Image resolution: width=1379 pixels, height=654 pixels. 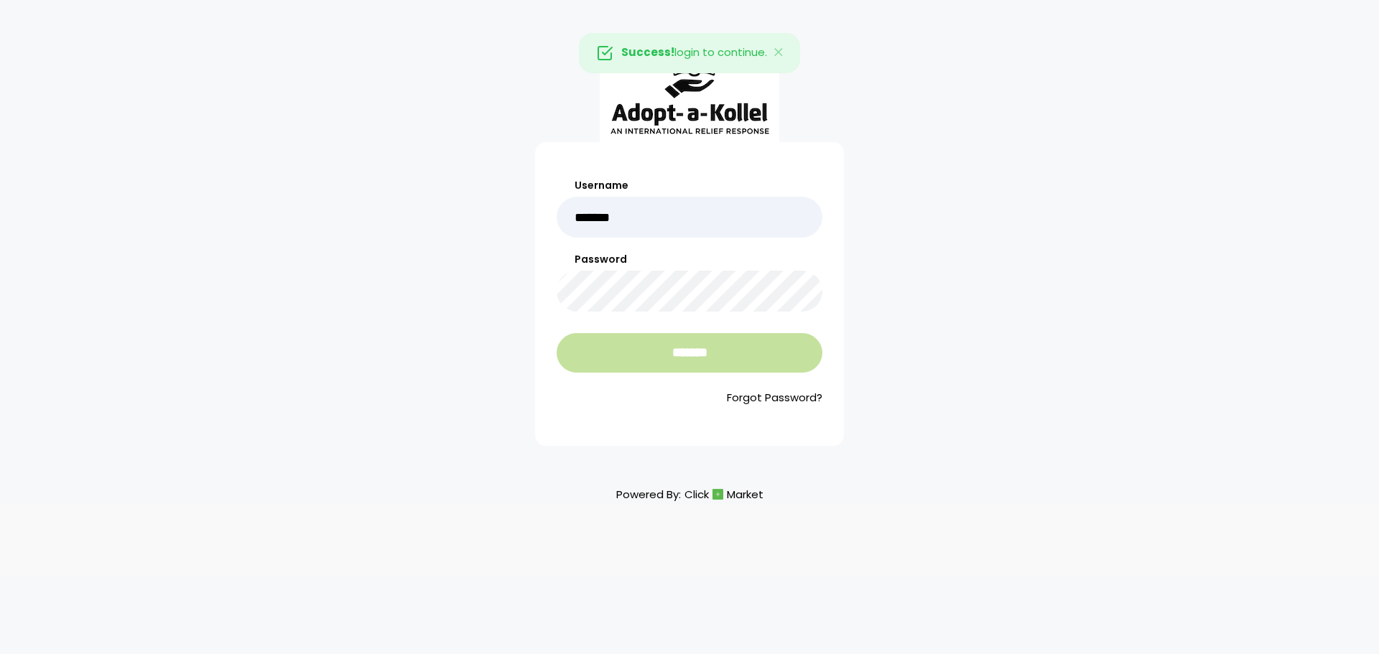 What do you see at coordinates (689, 494) in the screenshot?
I see `p: Powered By:` at bounding box center [689, 494].